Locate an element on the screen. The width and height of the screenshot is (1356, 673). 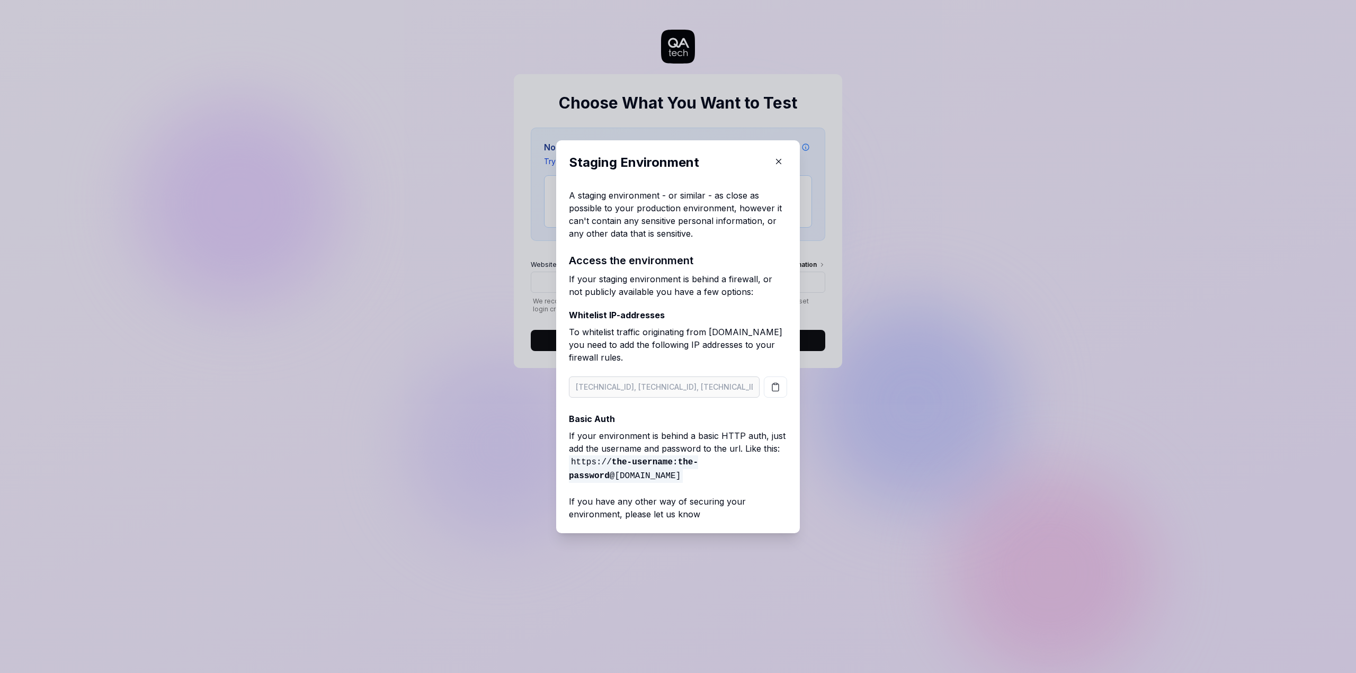
p: Basic Auth is located at coordinates (678, 419).